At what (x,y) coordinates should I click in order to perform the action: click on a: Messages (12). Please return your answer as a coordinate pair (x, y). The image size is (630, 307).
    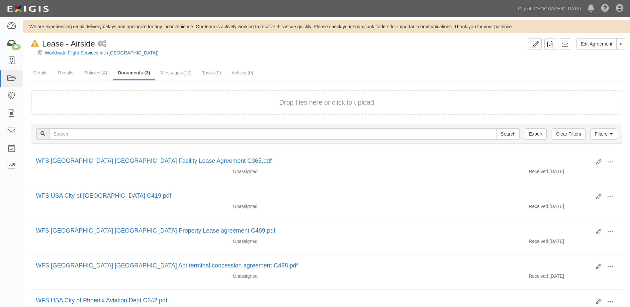
    Looking at the image, I should click on (176, 73).